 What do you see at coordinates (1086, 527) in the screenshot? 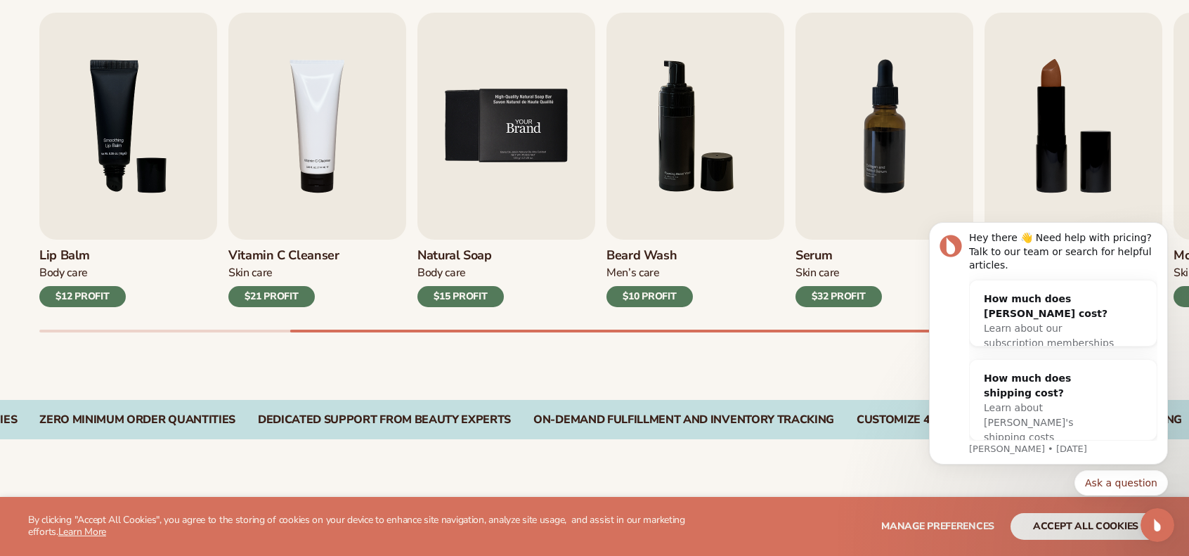
I see `button: accept all cookies` at bounding box center [1086, 527].